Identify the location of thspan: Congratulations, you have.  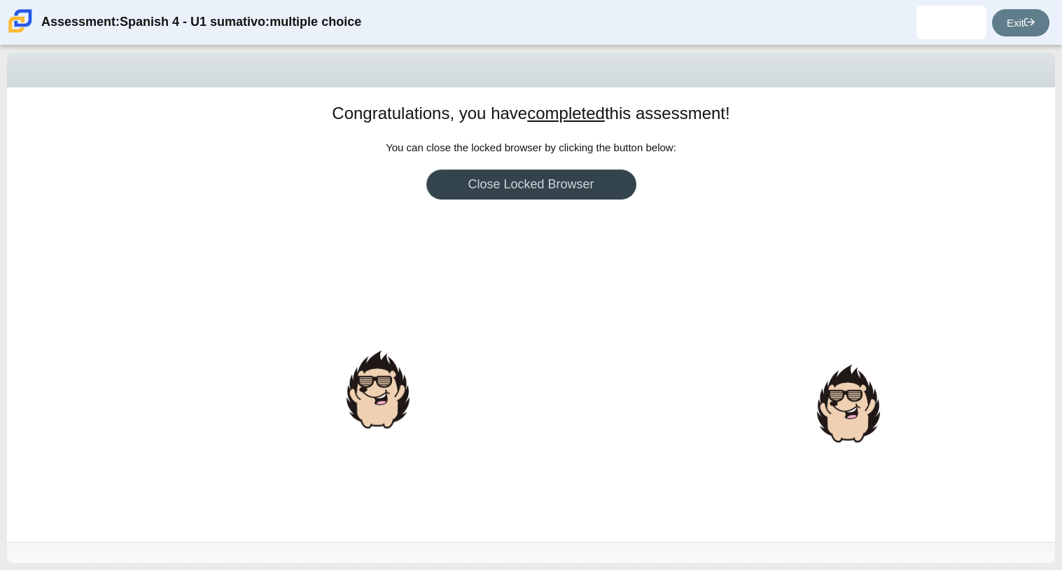
(429, 113).